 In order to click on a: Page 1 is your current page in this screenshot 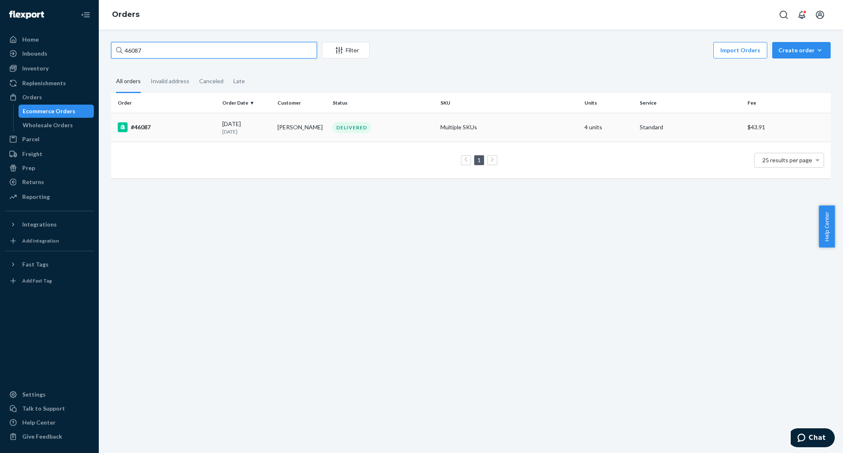, I will do `click(479, 160)`.